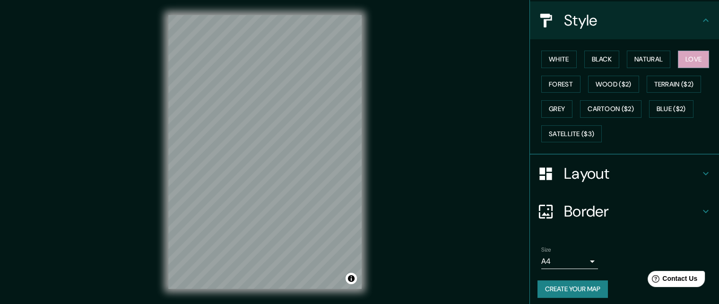 This screenshot has height=304, width=719. I want to click on button: White, so click(558, 59).